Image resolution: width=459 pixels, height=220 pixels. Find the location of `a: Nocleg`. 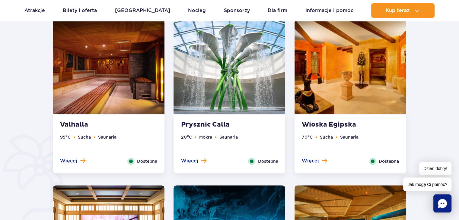

a: Nocleg is located at coordinates (197, 11).